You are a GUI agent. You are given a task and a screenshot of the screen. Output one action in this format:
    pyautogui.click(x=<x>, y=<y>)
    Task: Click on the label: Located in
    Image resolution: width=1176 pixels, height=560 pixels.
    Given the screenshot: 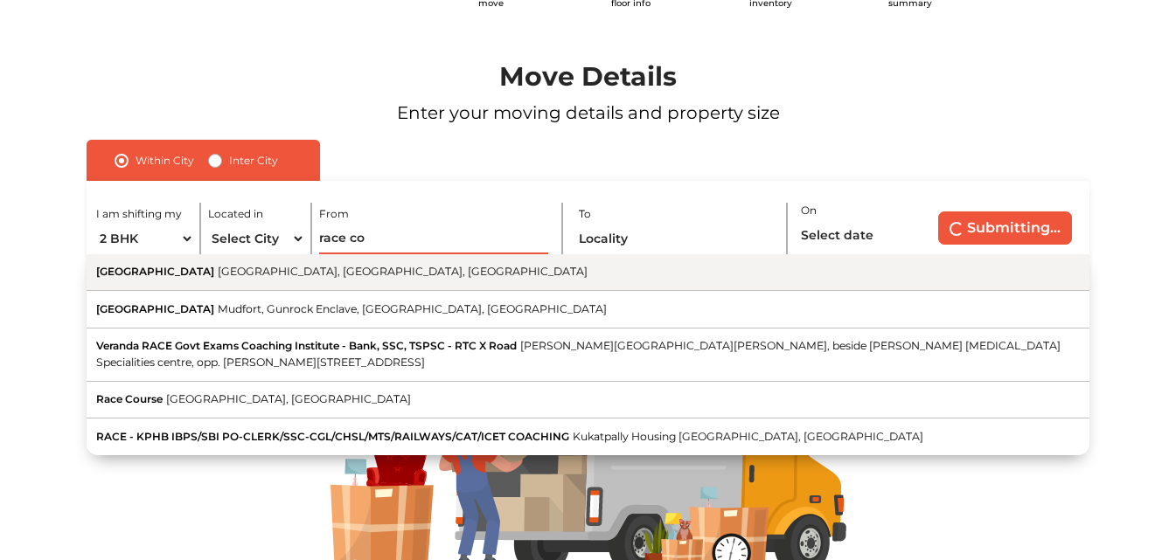 What is the action you would take?
    pyautogui.click(x=235, y=214)
    